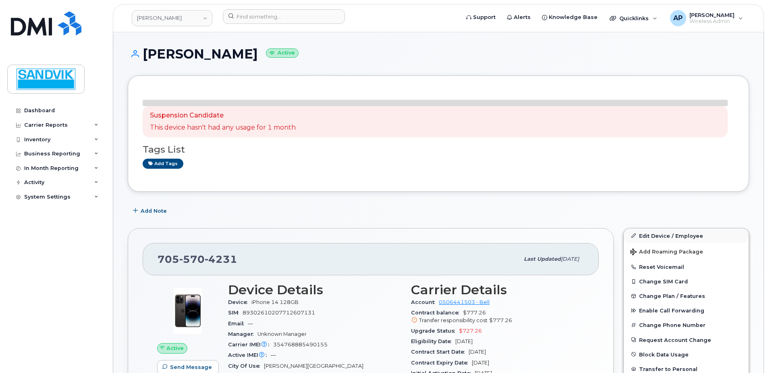 Image resolution: width=768 pixels, height=373 pixels. Describe the element at coordinates (471, 330) in the screenshot. I see `span: $727.26` at that location.